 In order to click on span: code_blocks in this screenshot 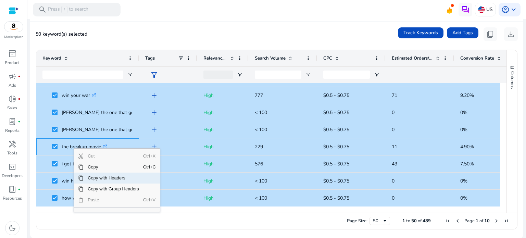, I will do `click(12, 167)`.